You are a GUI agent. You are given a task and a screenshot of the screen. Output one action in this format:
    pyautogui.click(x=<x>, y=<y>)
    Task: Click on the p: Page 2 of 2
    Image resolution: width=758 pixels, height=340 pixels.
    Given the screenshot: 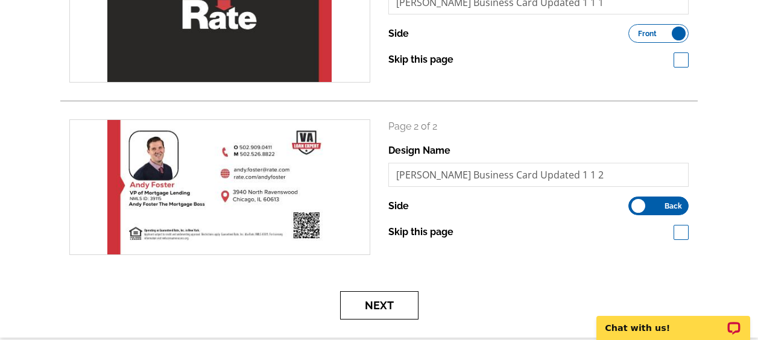 What is the action you would take?
    pyautogui.click(x=538, y=127)
    